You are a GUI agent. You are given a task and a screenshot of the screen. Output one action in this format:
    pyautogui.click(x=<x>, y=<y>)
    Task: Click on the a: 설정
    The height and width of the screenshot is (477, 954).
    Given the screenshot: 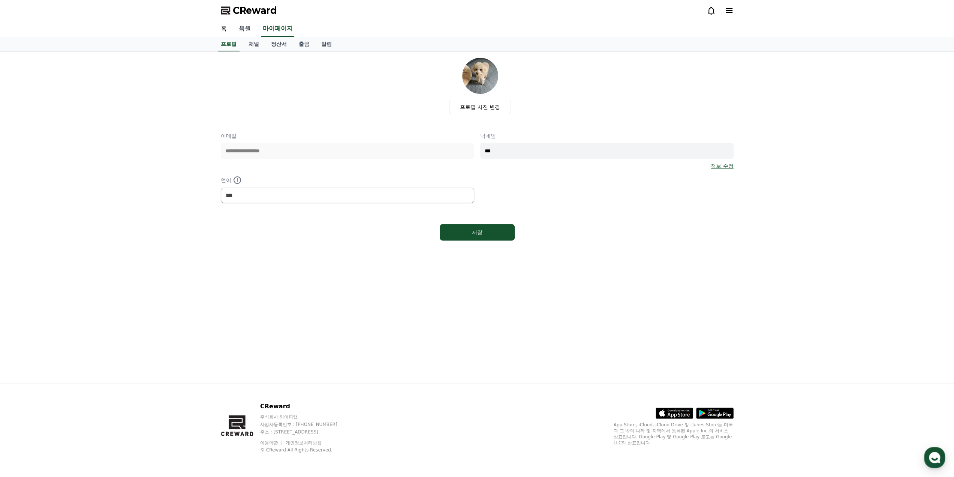 What is the action you would take?
    pyautogui.click(x=120, y=247)
    